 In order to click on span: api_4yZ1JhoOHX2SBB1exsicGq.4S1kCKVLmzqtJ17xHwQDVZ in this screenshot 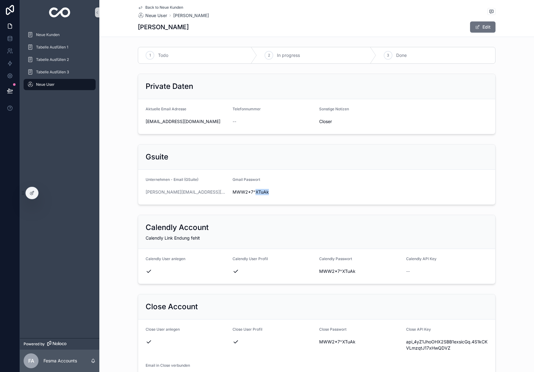, I will do `click(447, 345)`.